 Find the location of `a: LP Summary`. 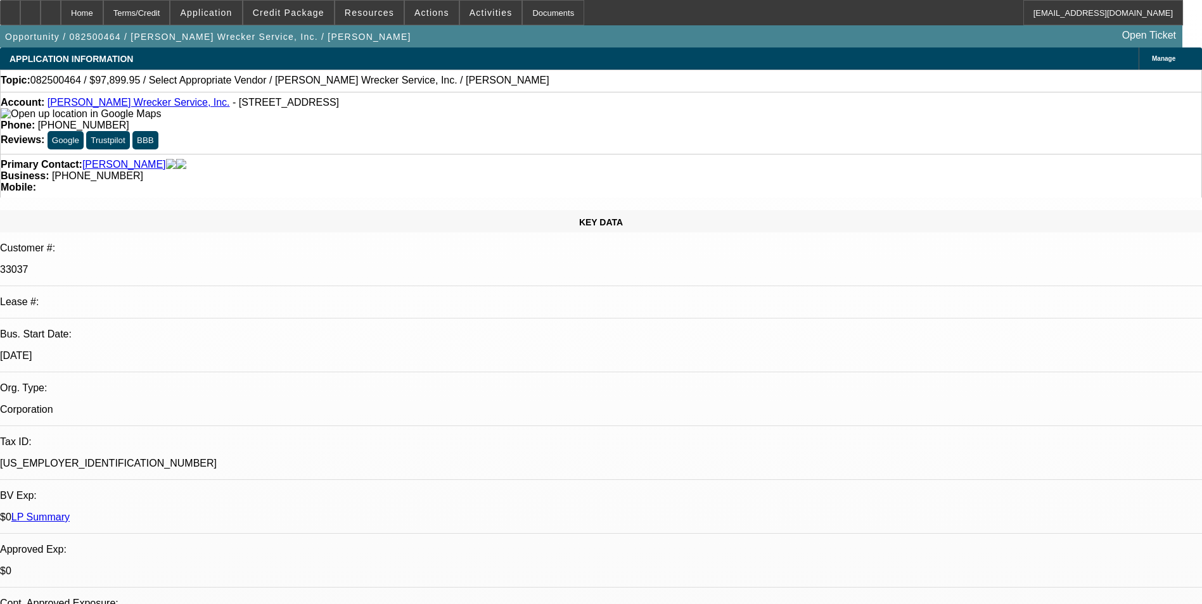

a: LP Summary is located at coordinates (41, 517).